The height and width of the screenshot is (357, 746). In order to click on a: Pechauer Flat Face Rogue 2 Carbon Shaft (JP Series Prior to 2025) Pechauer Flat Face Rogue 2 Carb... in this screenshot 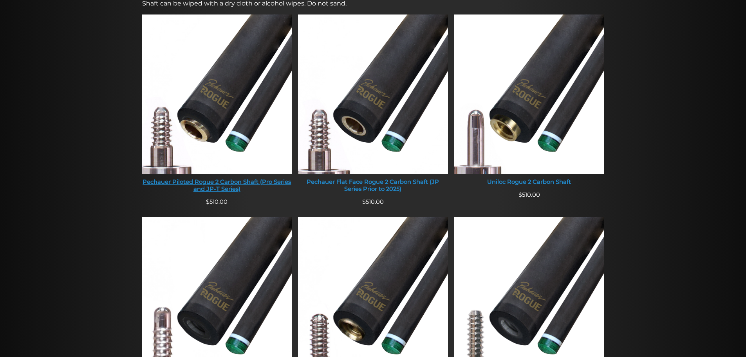, I will do `click(373, 106)`.